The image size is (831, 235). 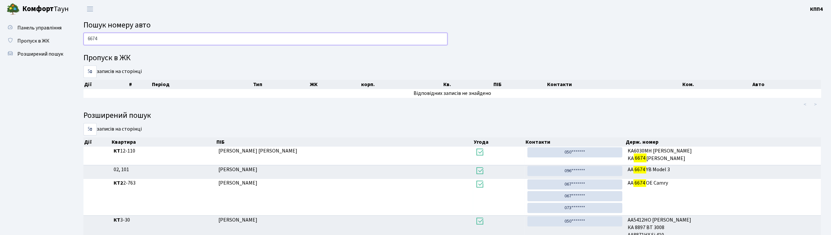 I want to click on input: Пошук, so click(x=265, y=39).